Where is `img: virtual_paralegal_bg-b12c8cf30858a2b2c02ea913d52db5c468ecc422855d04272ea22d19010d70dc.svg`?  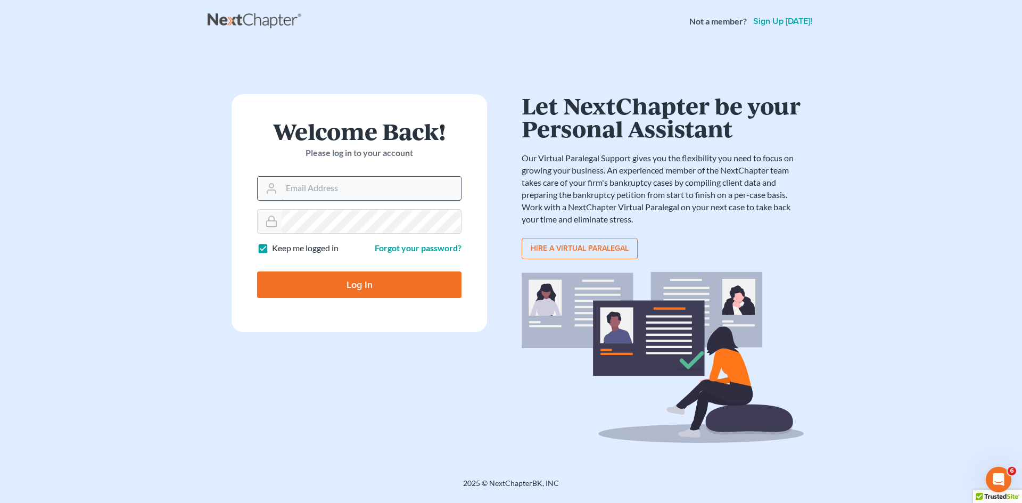 img: virtual_paralegal_bg-b12c8cf30858a2b2c02ea913d52db5c468ecc422855d04272ea22d19010d70dc.svg is located at coordinates (663, 357).